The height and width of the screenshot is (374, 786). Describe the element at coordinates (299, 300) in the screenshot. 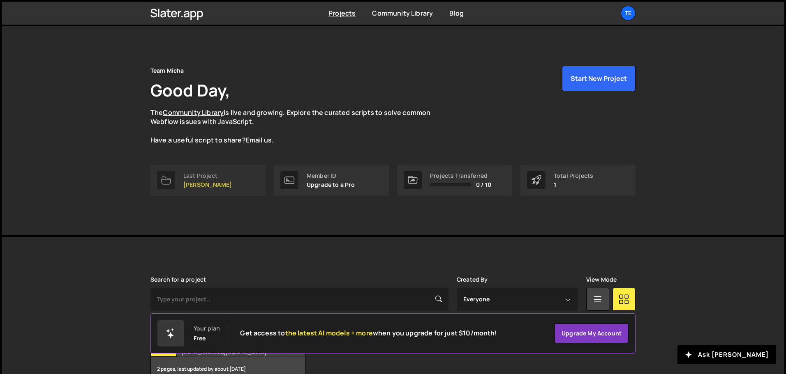

I see `input: Type your project...` at that location.